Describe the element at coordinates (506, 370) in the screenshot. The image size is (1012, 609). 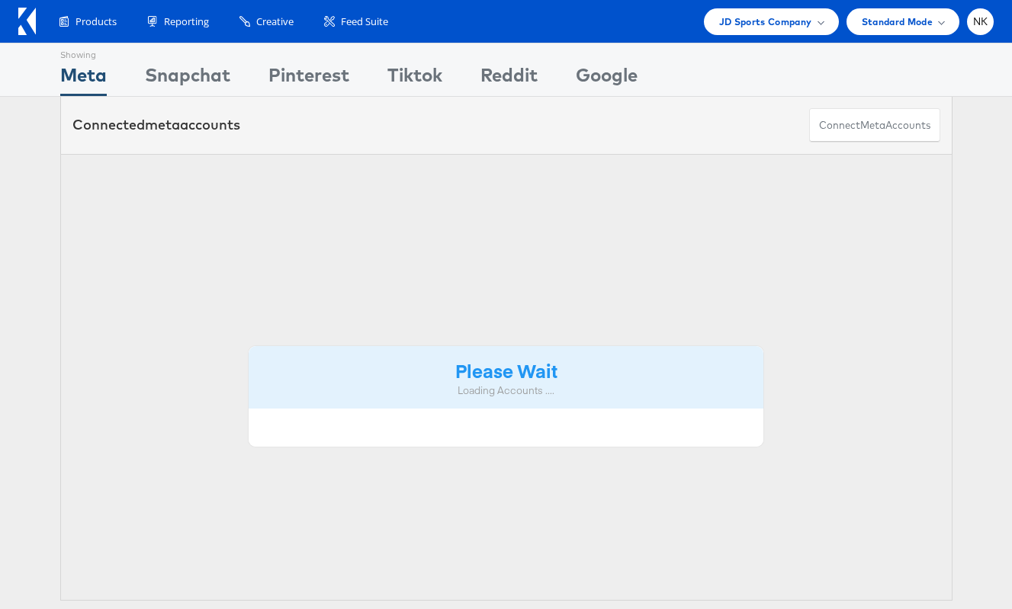
I see `strong: Please Wait` at that location.